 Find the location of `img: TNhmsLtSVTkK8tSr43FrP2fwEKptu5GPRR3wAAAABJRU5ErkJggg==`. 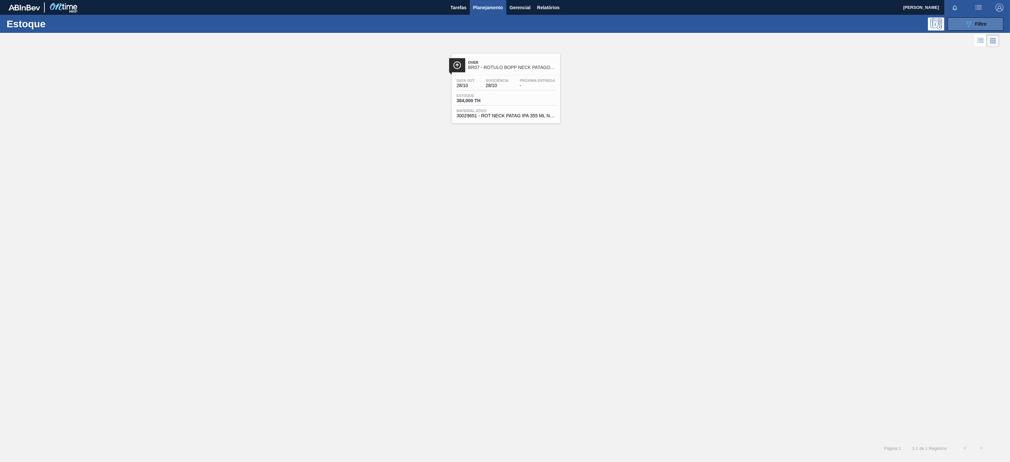

img: TNhmsLtSVTkK8tSr43FrP2fwEKptu5GPRR3wAAAABJRU5ErkJggg== is located at coordinates (24, 8).